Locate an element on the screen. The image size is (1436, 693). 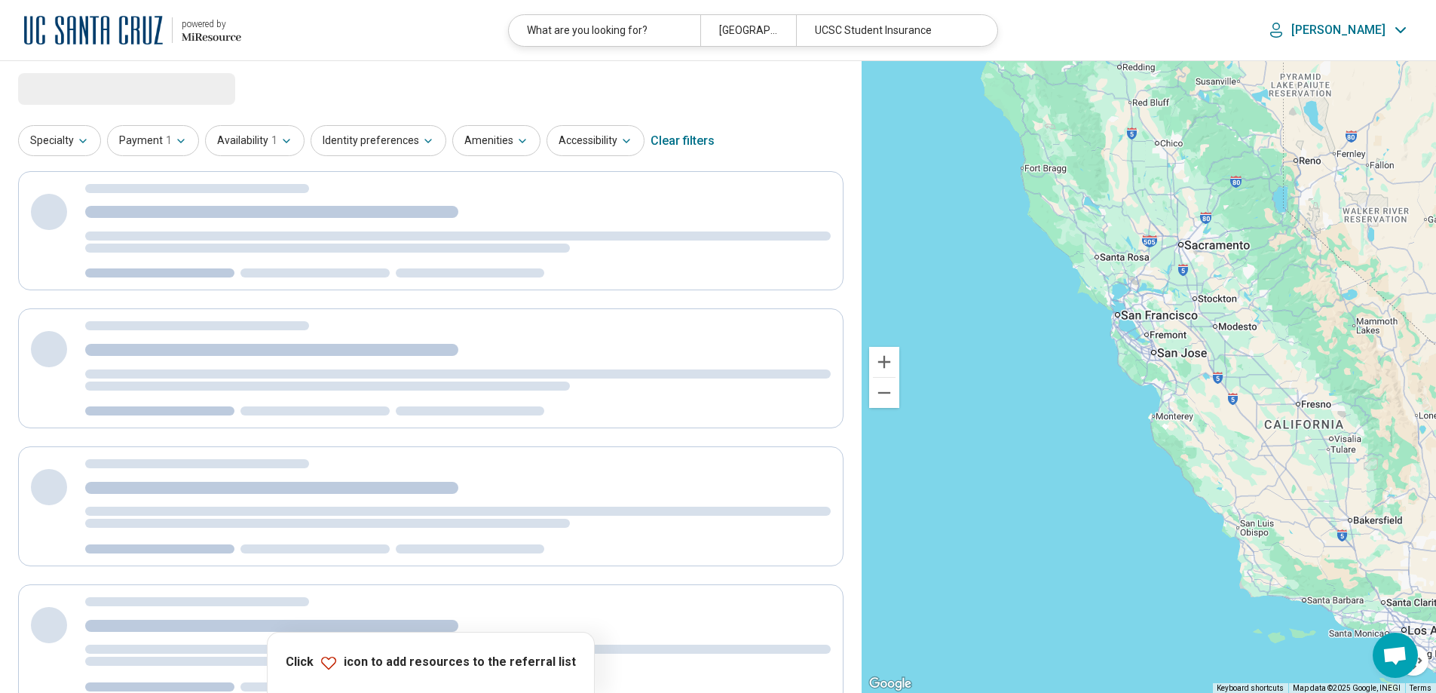
button: Zoom in is located at coordinates (884, 362).